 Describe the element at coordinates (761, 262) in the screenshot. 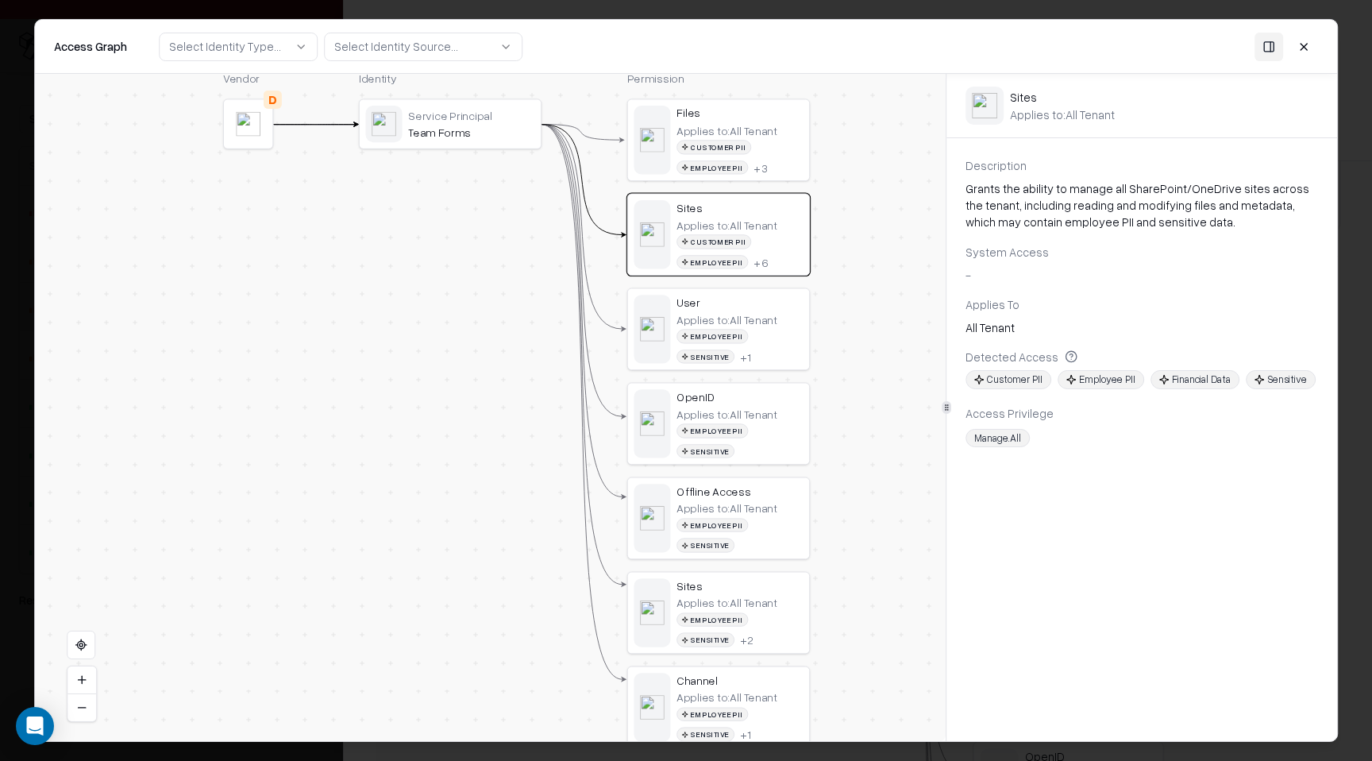

I see `div: + 6` at that location.